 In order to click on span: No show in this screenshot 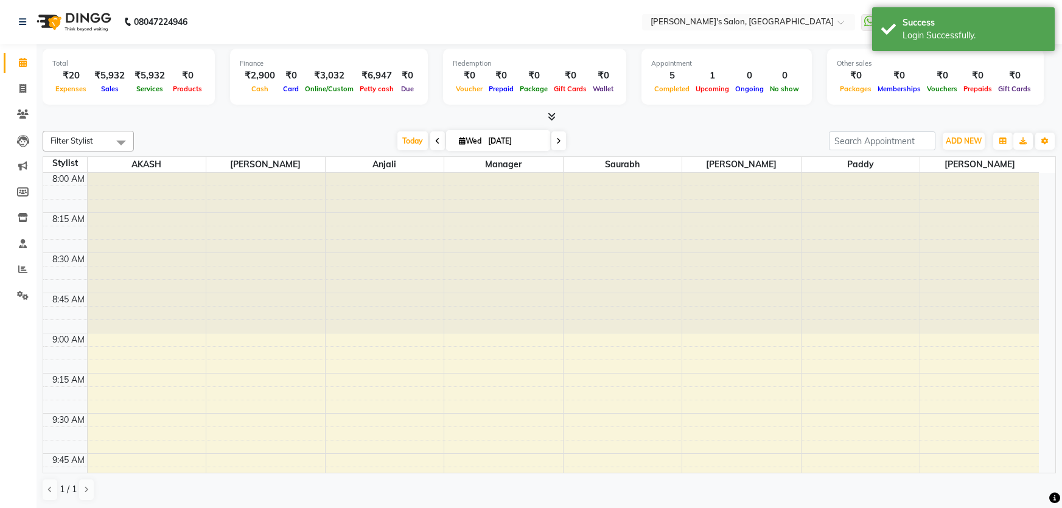, I will do `click(785, 89)`.